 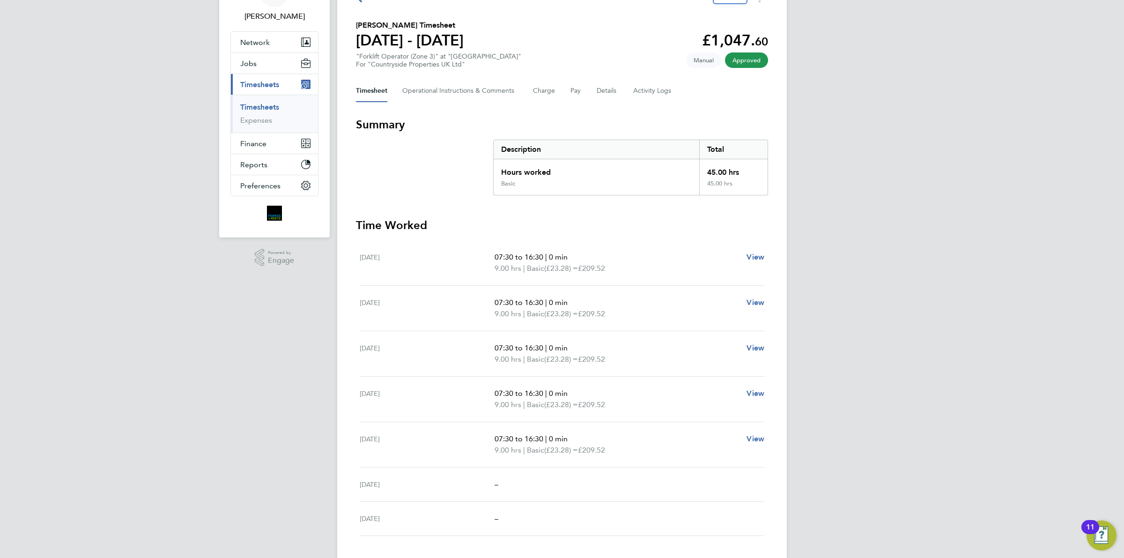 I want to click on button: Finance, so click(x=274, y=143).